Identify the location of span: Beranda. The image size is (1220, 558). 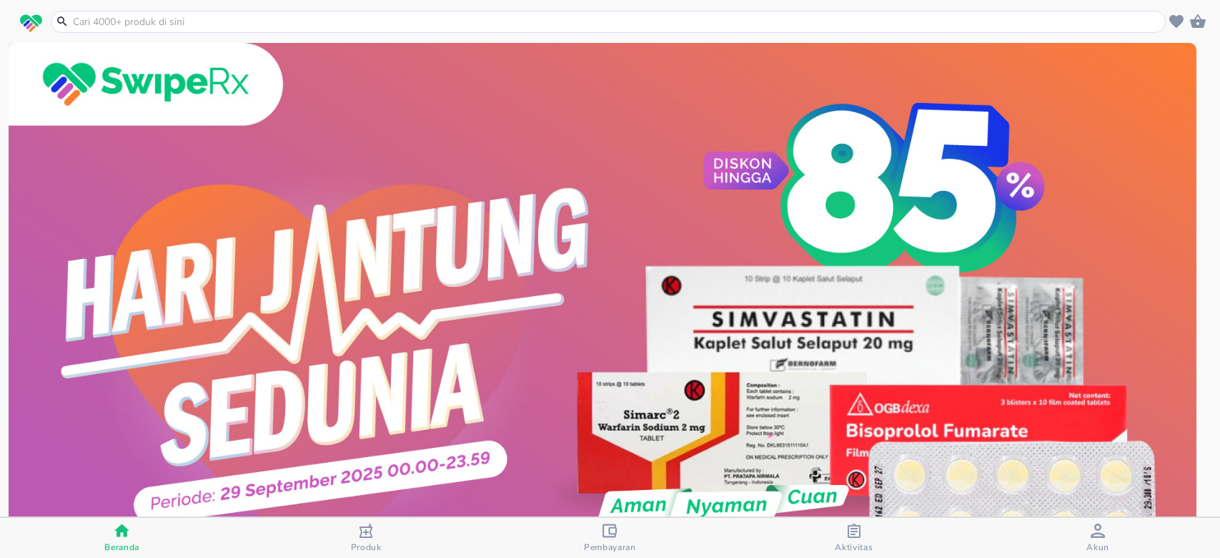
(122, 547).